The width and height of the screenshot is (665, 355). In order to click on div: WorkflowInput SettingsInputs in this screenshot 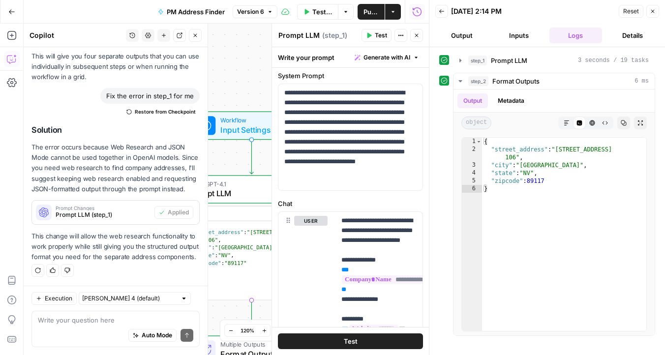, I will do `click(252, 126)`.